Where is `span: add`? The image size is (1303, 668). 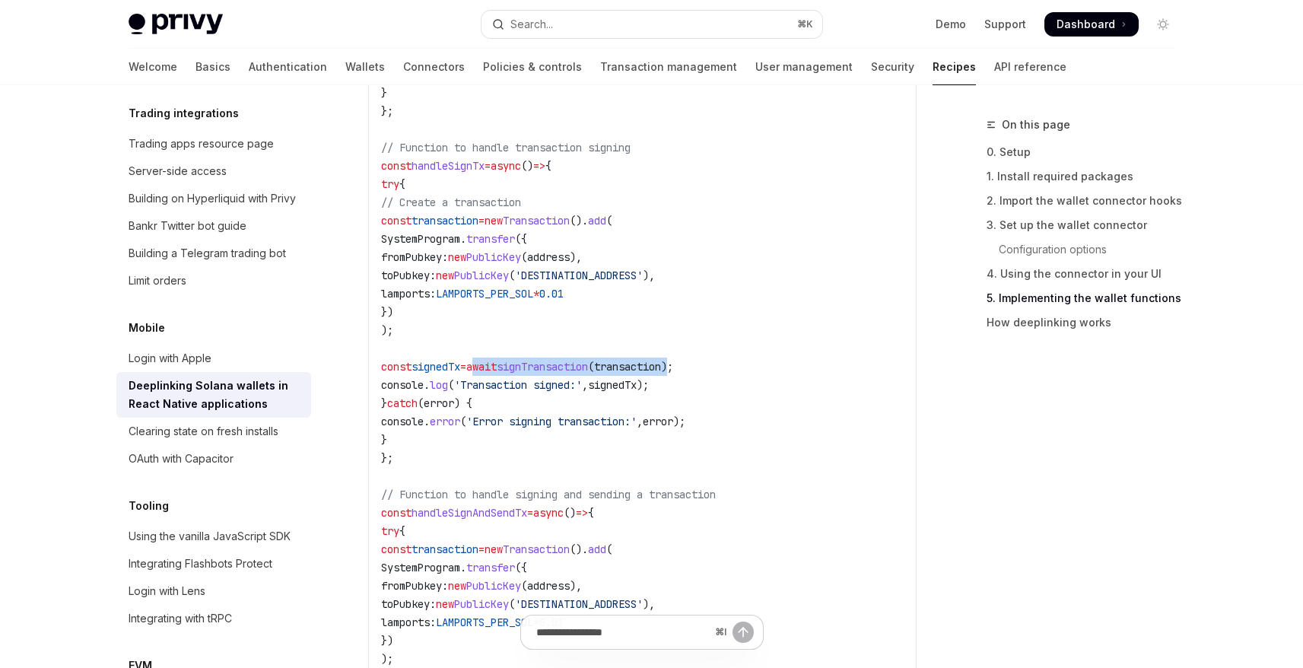 span: add is located at coordinates (597, 221).